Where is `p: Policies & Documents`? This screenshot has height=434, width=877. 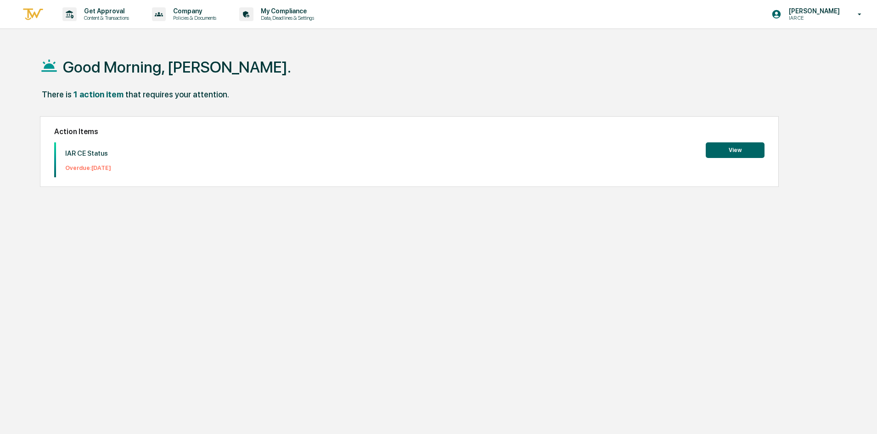
p: Policies & Documents is located at coordinates (193, 18).